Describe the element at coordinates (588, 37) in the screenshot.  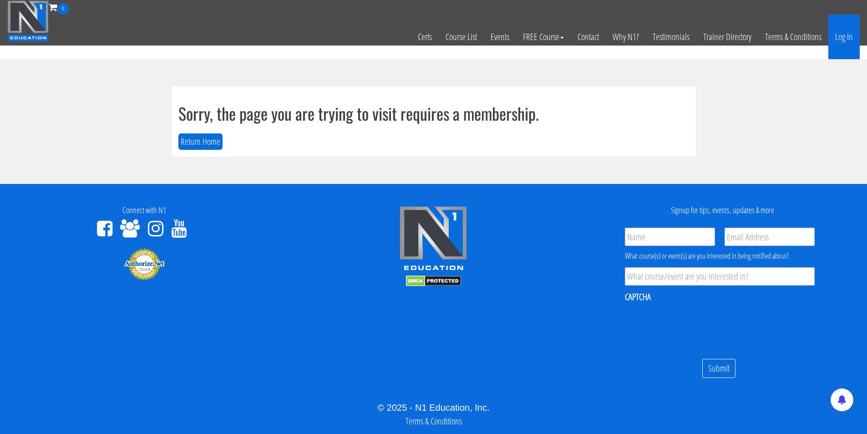
I see `a: Contact` at that location.